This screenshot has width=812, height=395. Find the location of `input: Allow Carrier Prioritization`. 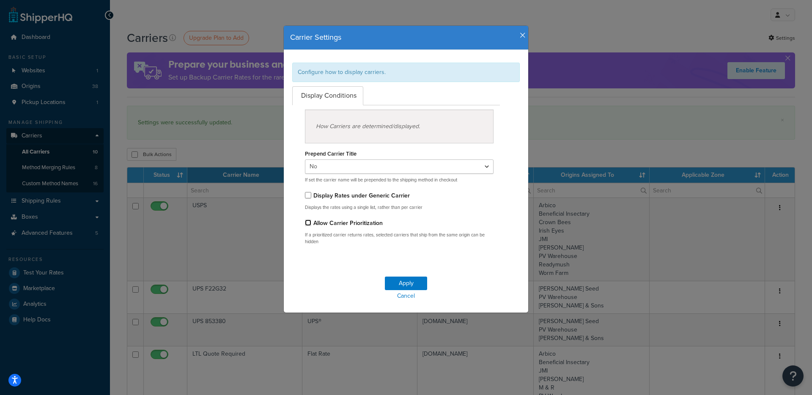

input: Allow Carrier Prioritization is located at coordinates (308, 222).